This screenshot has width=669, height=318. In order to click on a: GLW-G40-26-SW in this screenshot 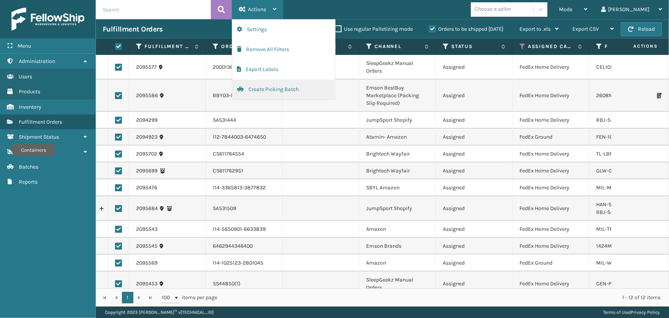, I will do `click(616, 170)`.